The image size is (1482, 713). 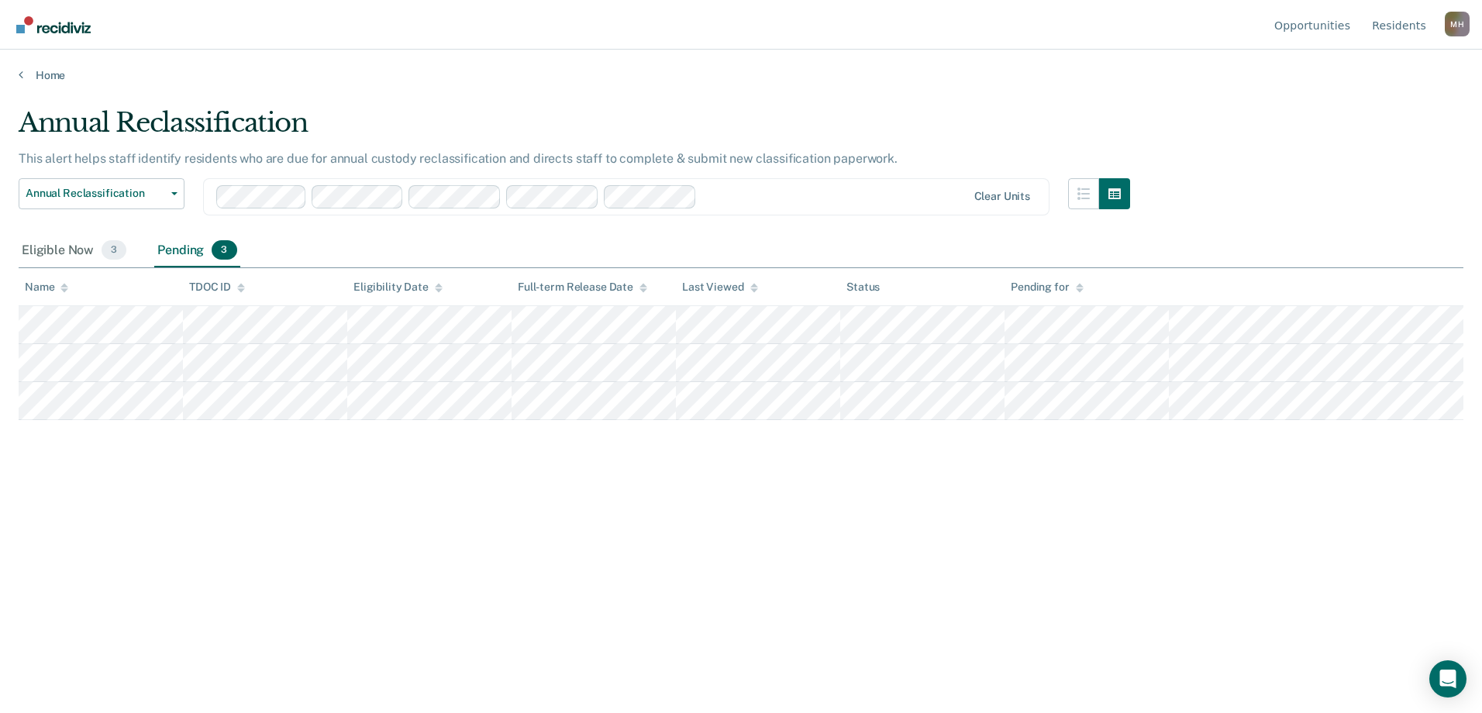 What do you see at coordinates (582, 287) in the screenshot?
I see `div: Full-term Release Date` at bounding box center [582, 287].